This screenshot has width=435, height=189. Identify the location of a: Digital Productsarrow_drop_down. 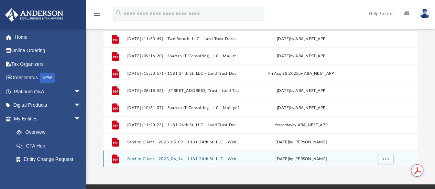
(48, 106).